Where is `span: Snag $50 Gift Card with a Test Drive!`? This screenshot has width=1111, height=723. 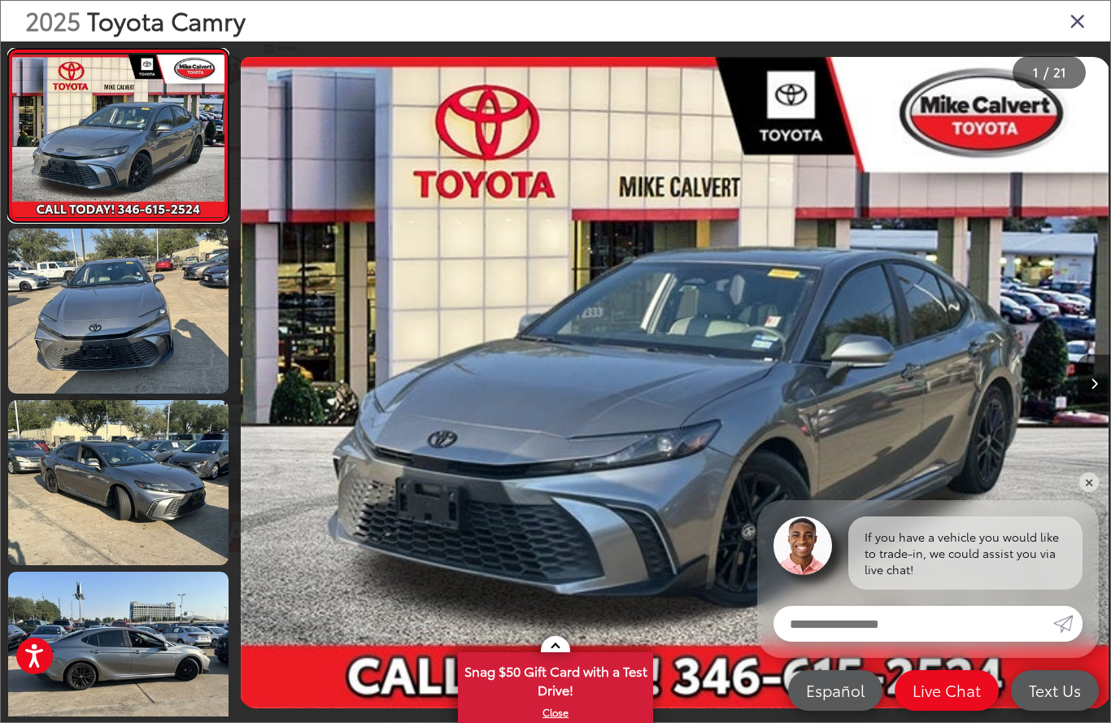 span: Snag $50 Gift Card with a Test Drive! is located at coordinates (556, 678).